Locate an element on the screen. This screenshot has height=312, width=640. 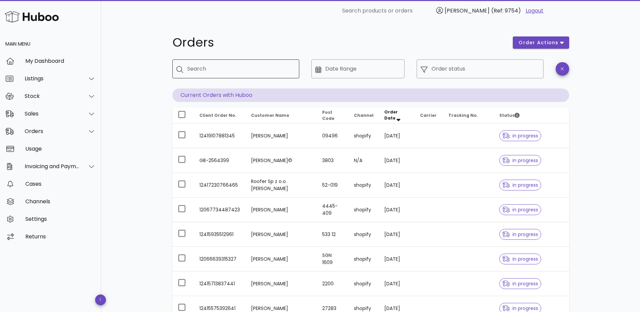
td: 2200 is located at coordinates (333, 283).